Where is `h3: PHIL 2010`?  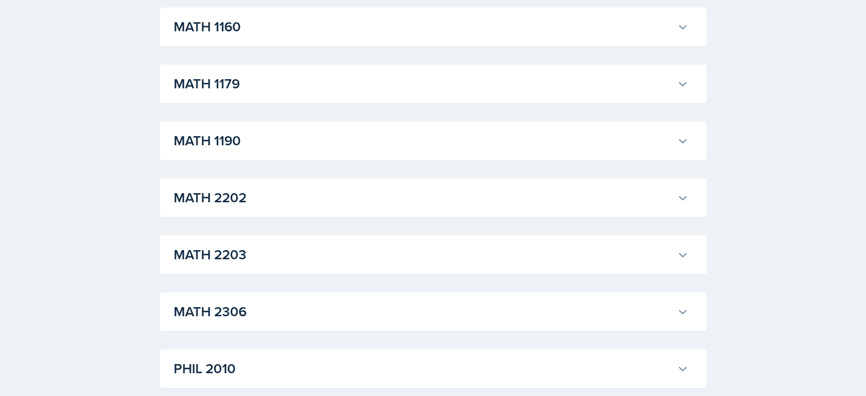
h3: PHIL 2010 is located at coordinates (423, 369).